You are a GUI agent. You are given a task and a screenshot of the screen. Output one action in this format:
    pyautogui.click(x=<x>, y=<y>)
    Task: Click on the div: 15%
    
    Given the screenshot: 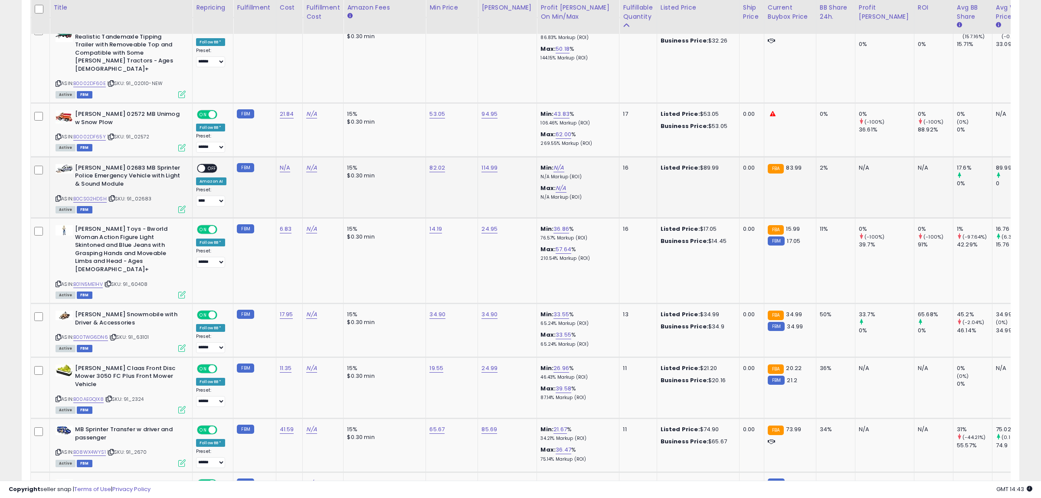 What is the action you would take?
    pyautogui.click(x=383, y=368)
    